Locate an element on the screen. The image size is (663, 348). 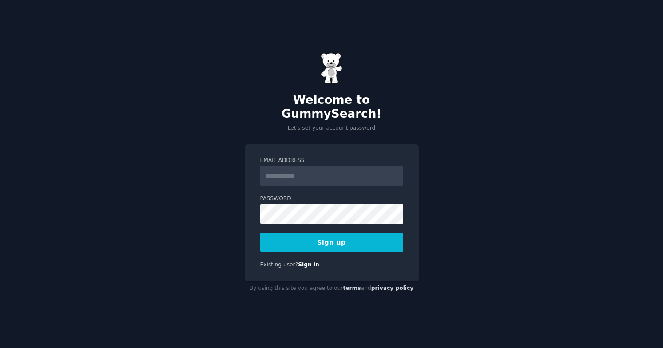
h2: Welcome to GummySearch! is located at coordinates (332, 107).